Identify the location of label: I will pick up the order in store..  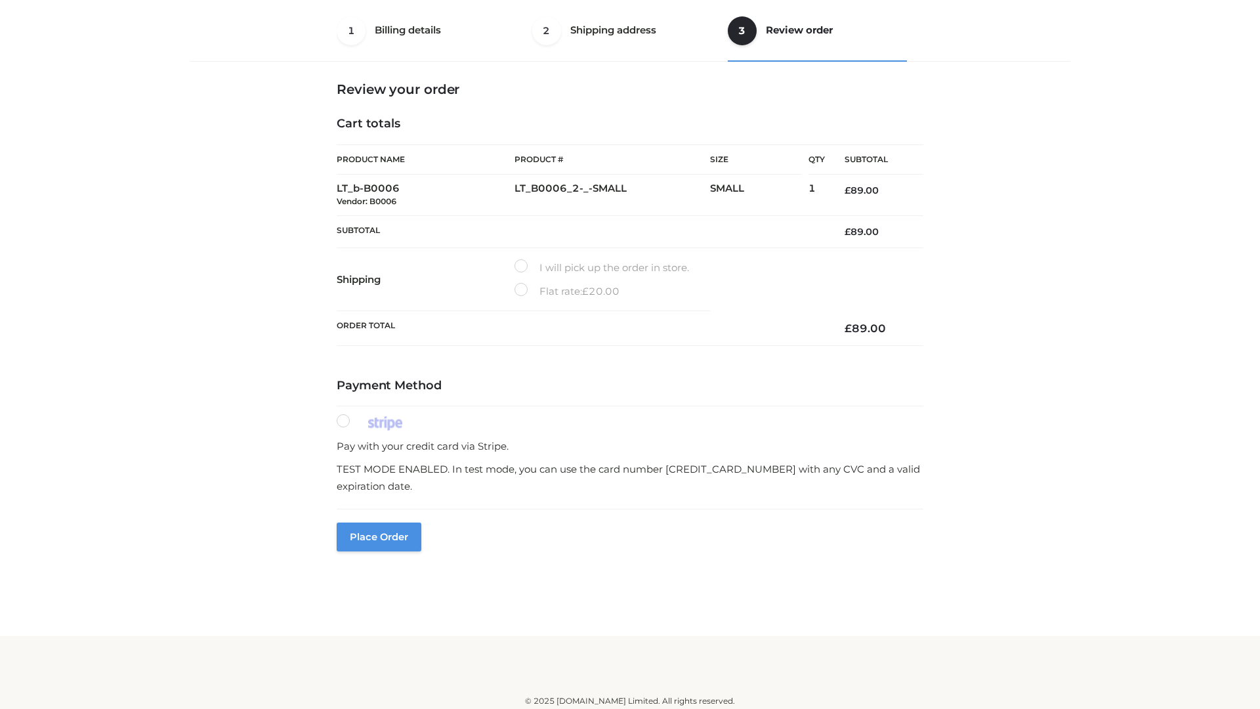
(602, 268).